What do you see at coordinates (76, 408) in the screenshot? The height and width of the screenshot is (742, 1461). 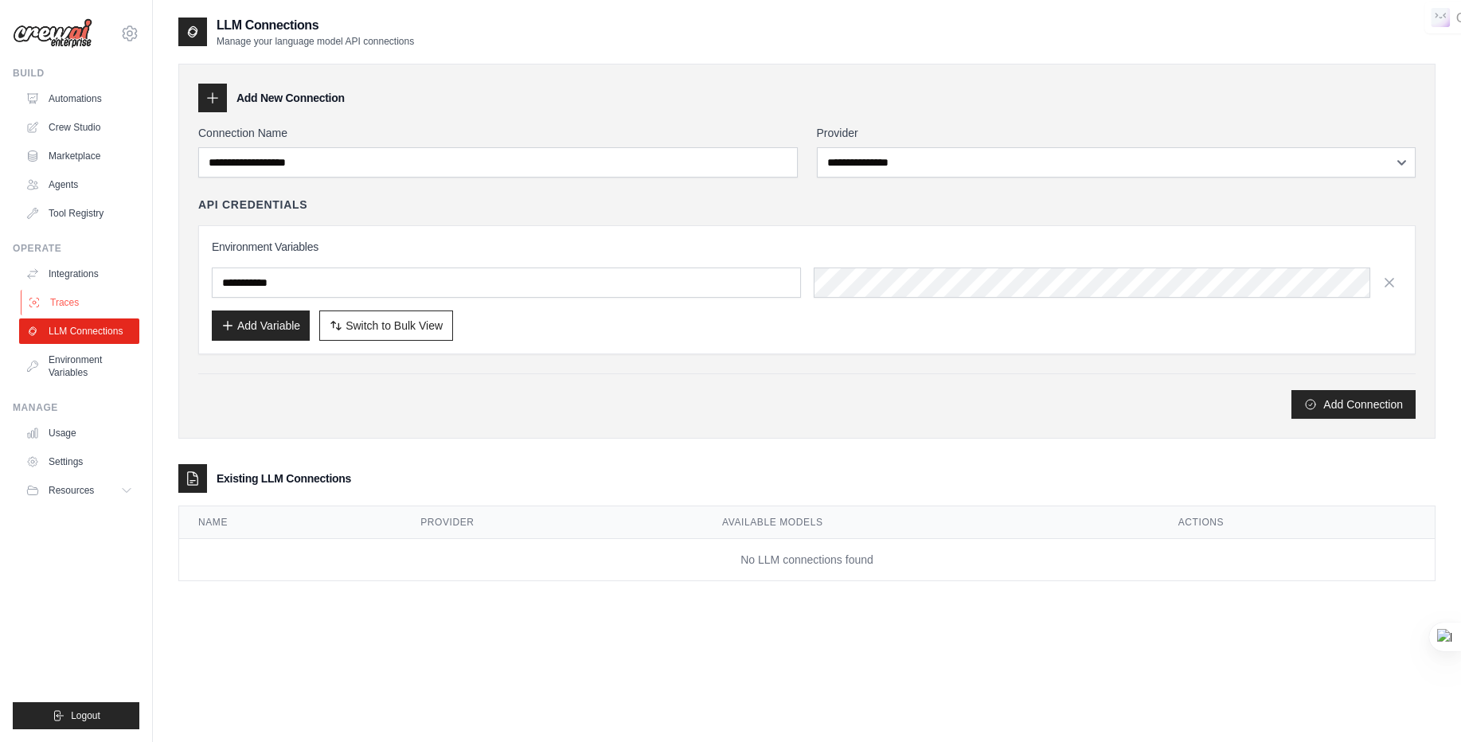 I see `div: Manage` at bounding box center [76, 408].